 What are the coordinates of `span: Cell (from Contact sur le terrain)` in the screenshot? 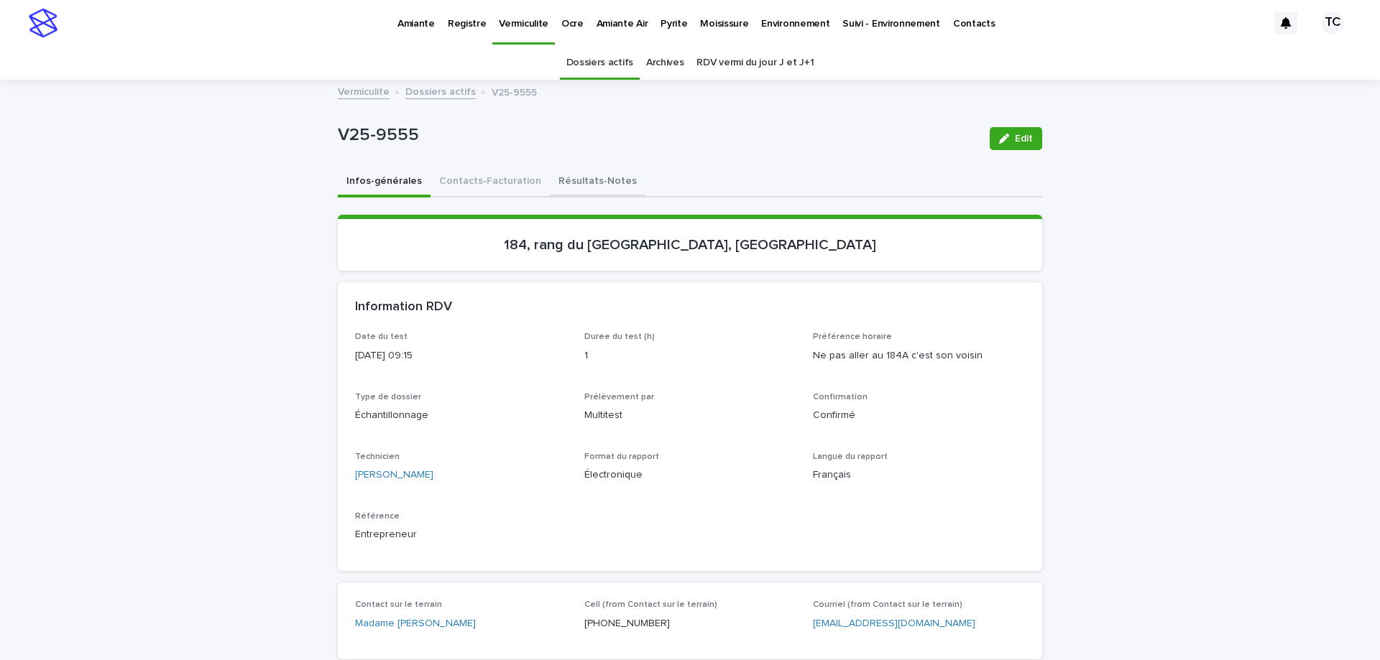 It's located at (650, 605).